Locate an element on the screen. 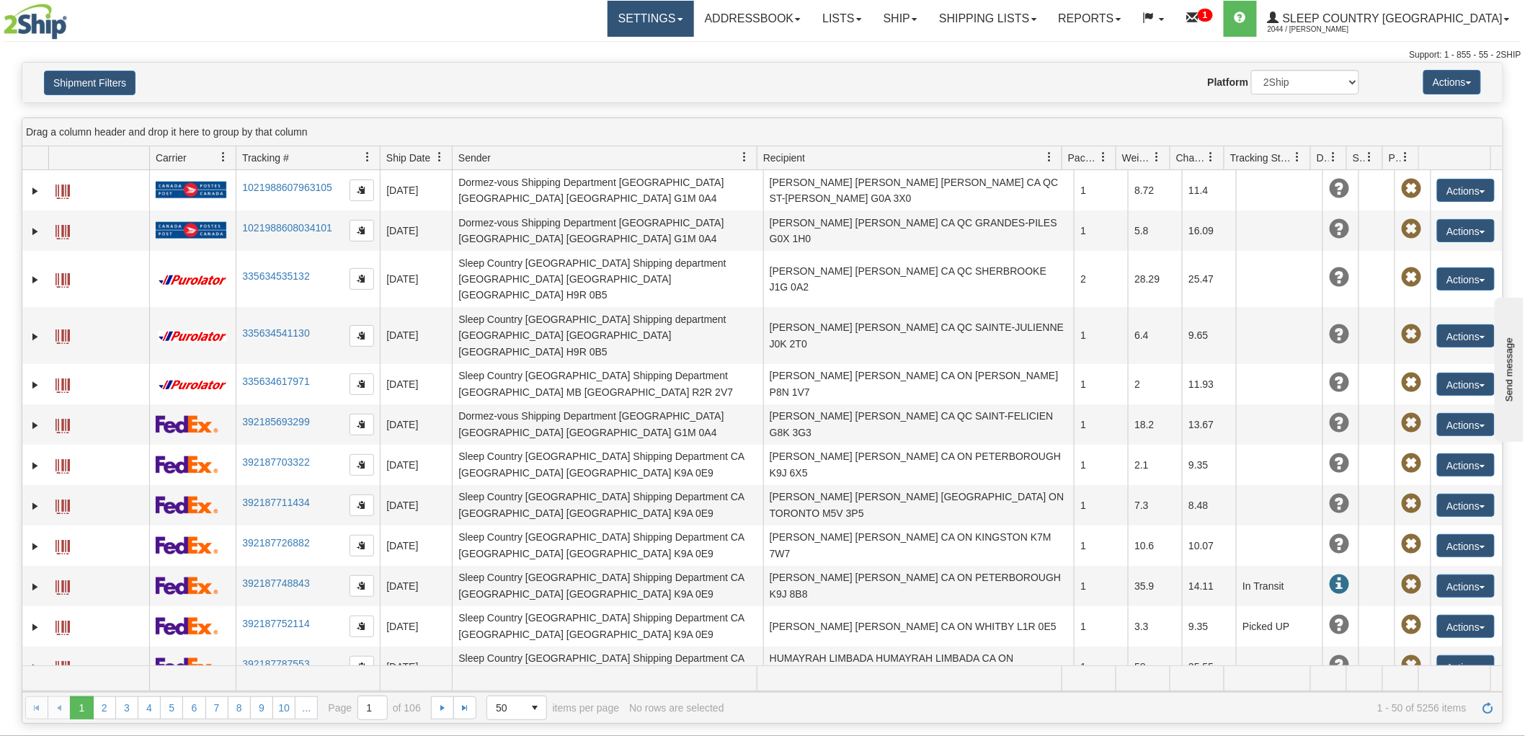  td: 16.09 is located at coordinates (1209, 231).